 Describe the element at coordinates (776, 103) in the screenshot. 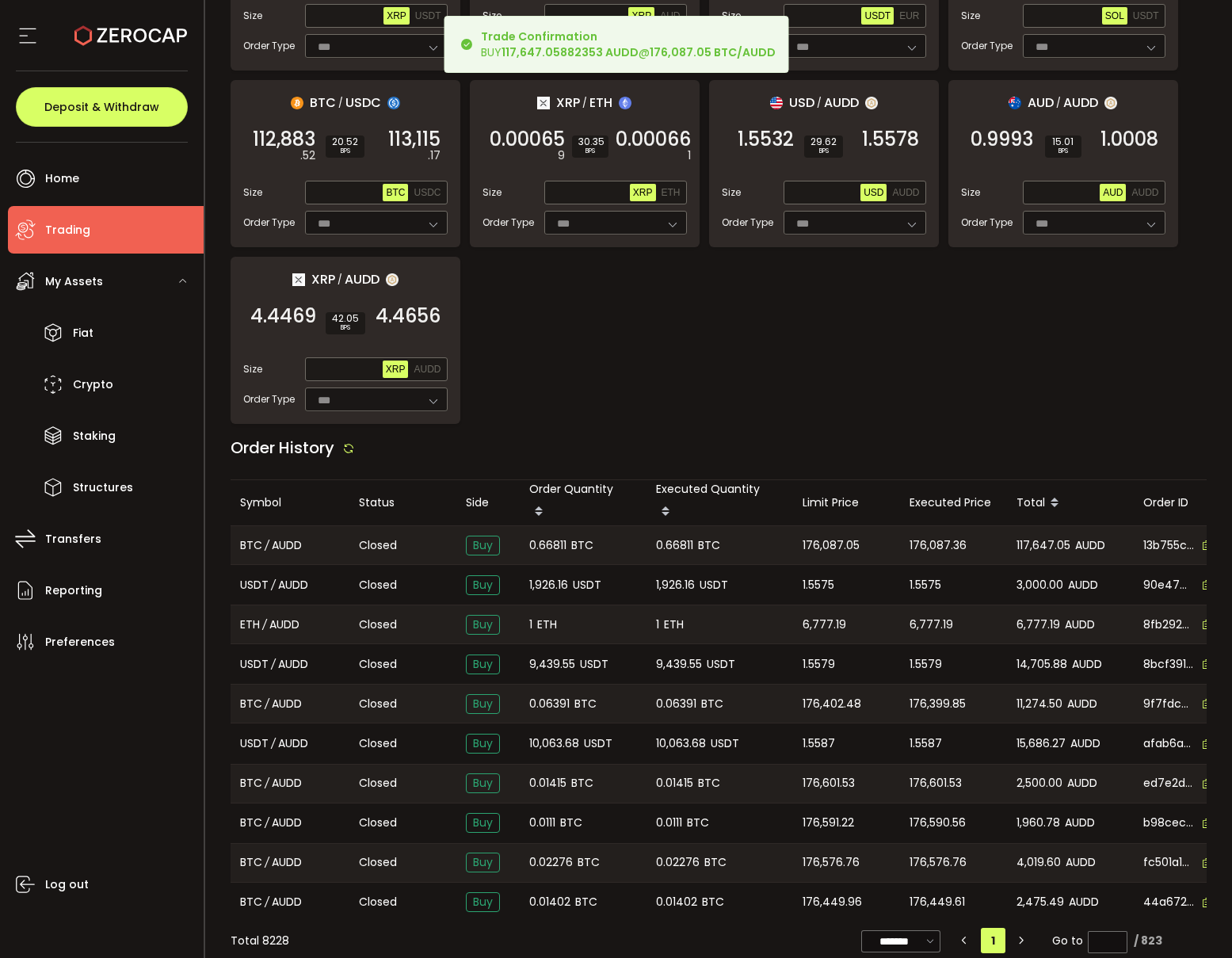

I see `img: usd_portfolio.svg` at that location.